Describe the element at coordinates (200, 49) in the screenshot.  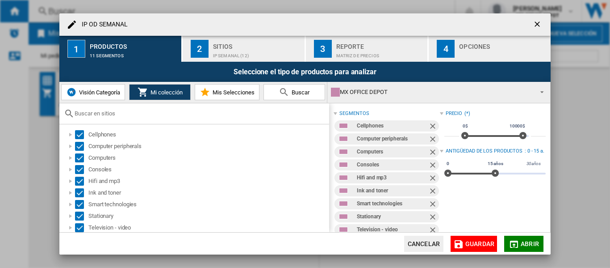
I see `div: 2` at that location.